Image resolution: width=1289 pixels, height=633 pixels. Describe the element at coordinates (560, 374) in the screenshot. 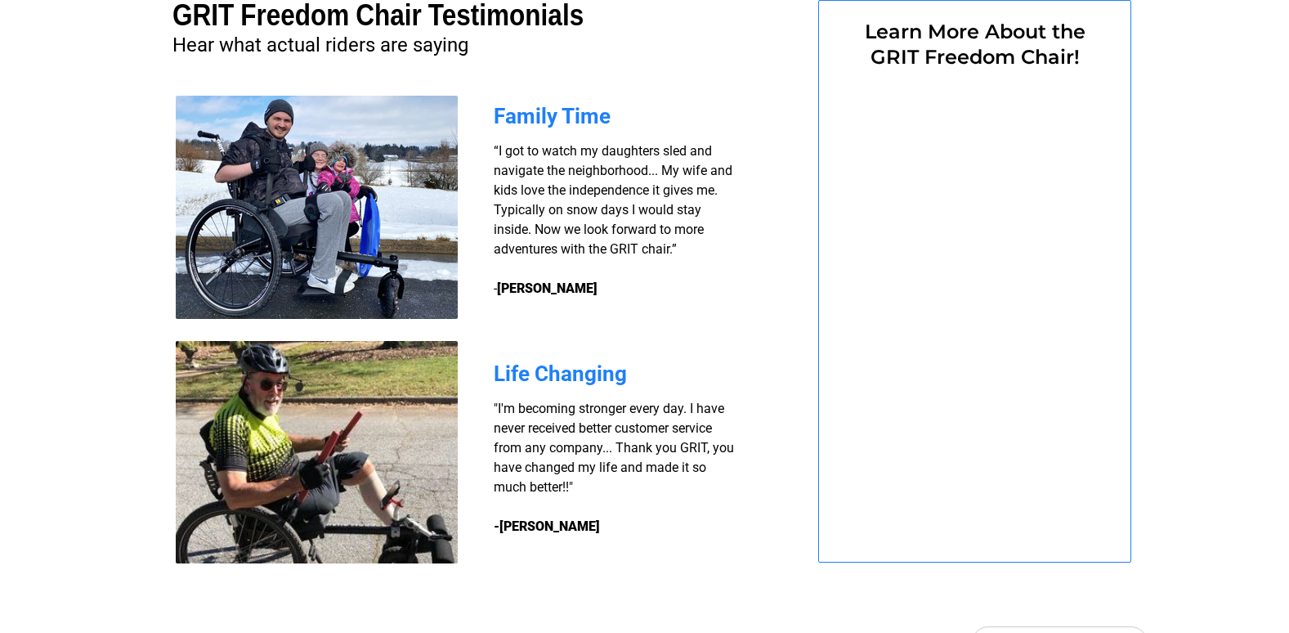

I see `span: Life Changing` at that location.